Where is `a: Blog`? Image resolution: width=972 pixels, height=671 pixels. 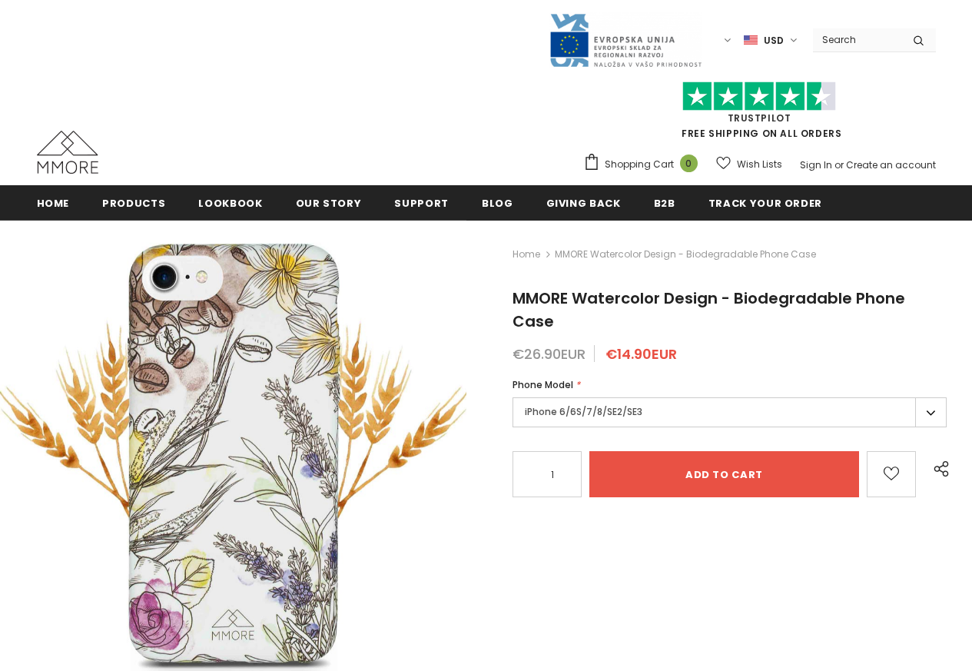 a: Blog is located at coordinates (497, 202).